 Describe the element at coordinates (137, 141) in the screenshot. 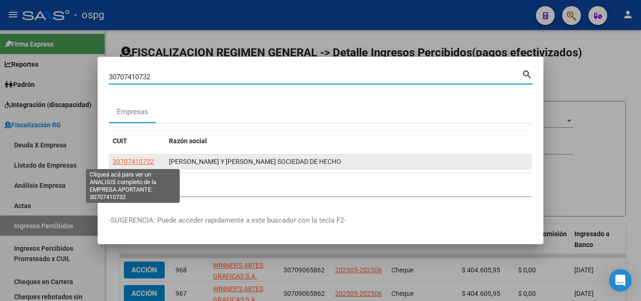

I see `datatable-header-cell: CUIT` at that location.